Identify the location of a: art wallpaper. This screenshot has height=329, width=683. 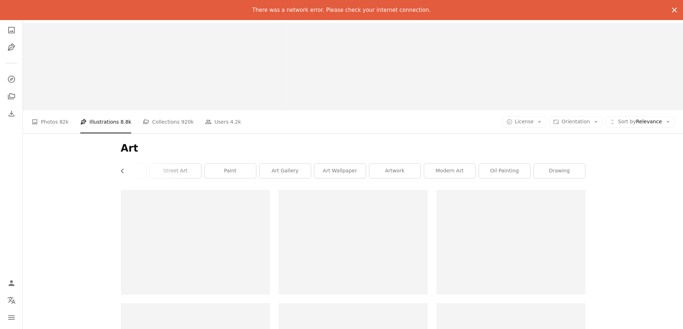
(340, 171).